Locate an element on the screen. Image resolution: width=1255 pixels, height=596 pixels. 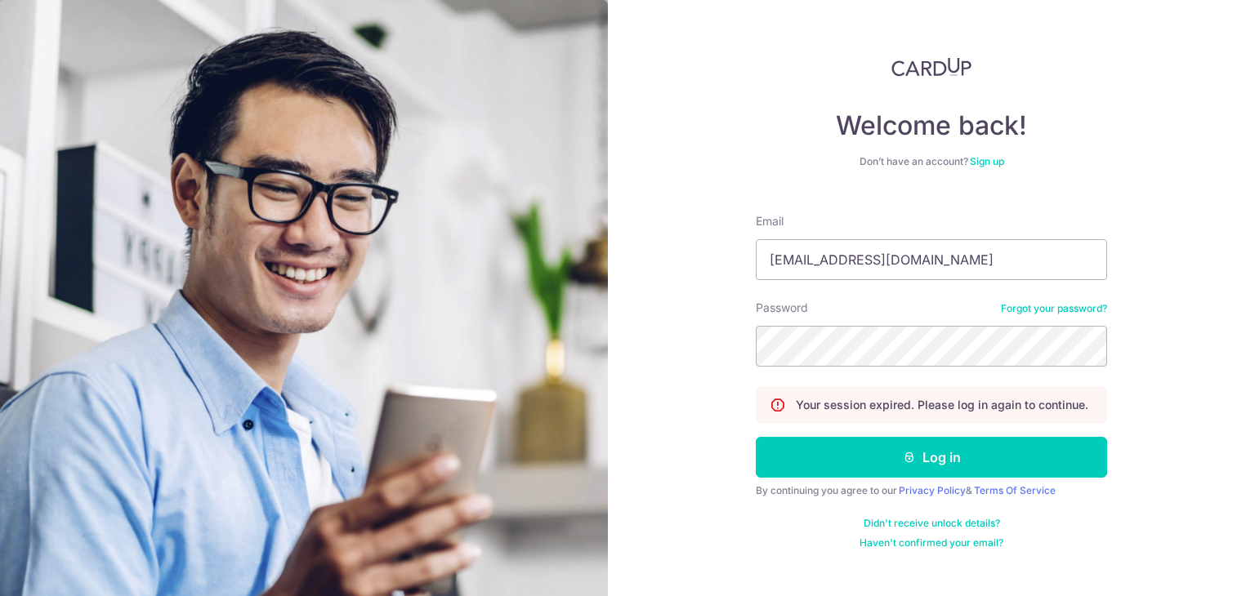
label: Password is located at coordinates (782, 308).